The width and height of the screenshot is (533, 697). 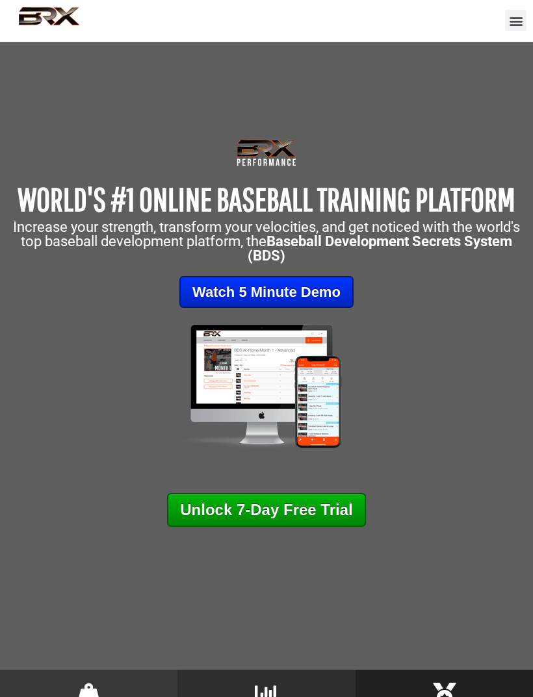 What do you see at coordinates (266, 153) in the screenshot?
I see `img: Transparent-Black-BRX-Logo-White-Performance` at bounding box center [266, 153].